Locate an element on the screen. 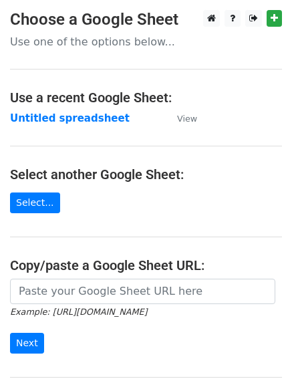 This screenshot has width=292, height=389. a: Untitled spreadsheet is located at coordinates (69, 118).